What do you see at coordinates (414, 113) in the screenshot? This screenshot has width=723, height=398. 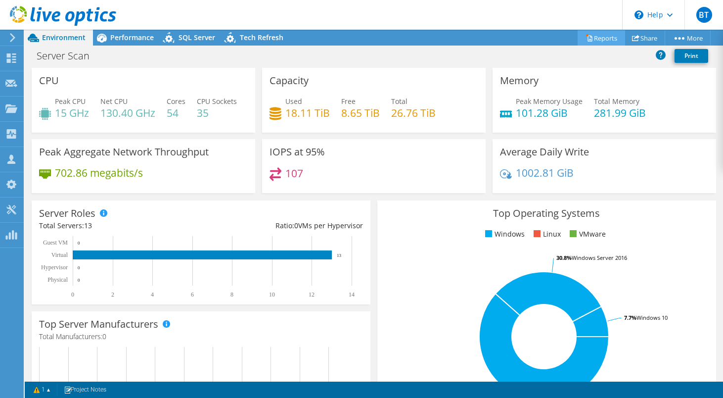 I see `h4: 26.76 TiB` at bounding box center [414, 113].